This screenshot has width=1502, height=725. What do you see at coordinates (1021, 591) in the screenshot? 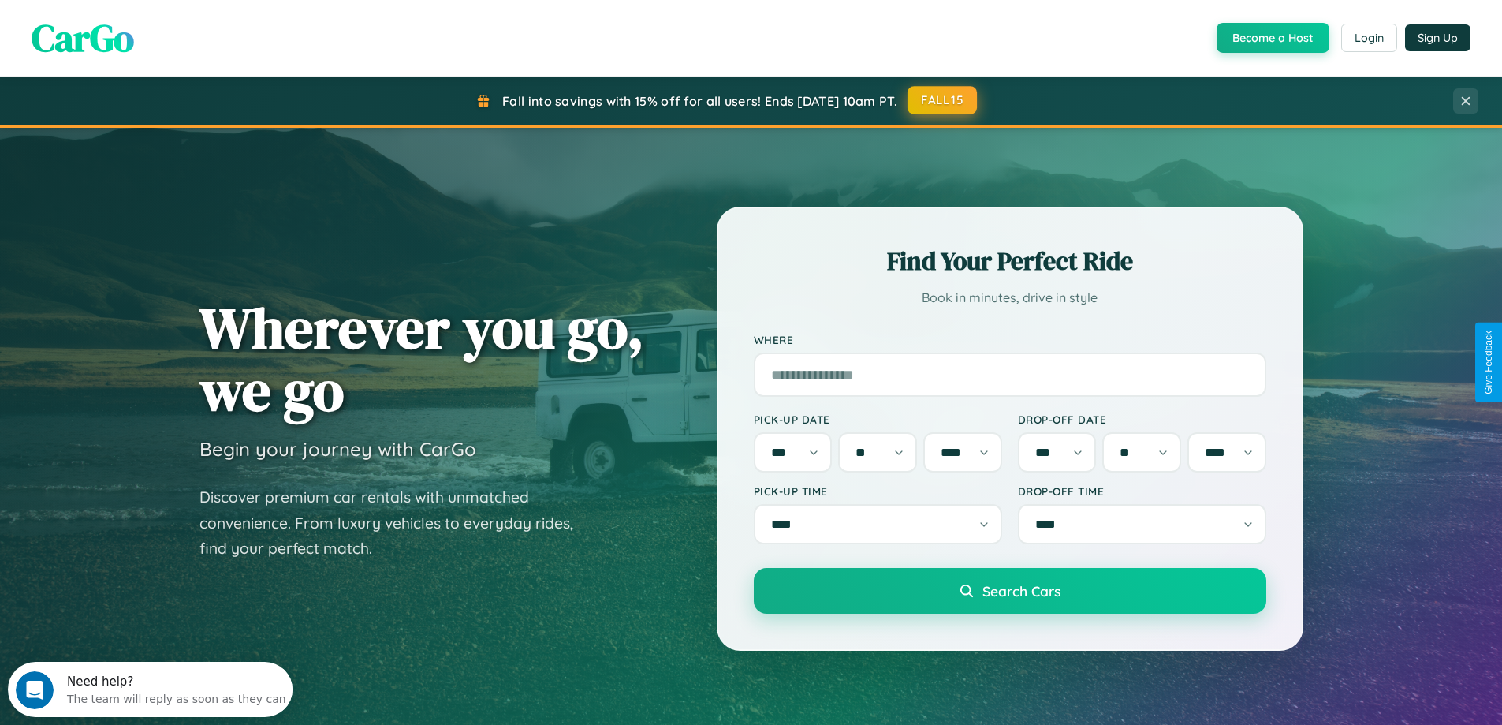
I see `span: Search Cars` at bounding box center [1021, 591].